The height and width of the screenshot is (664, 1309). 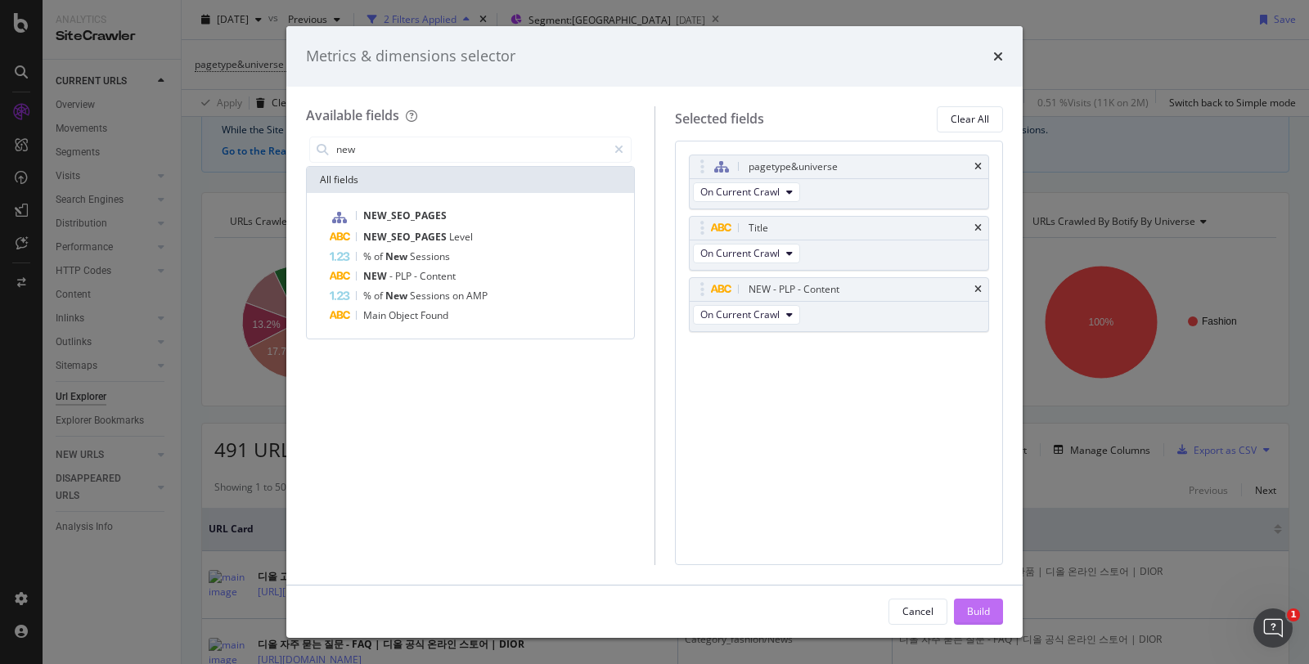 I want to click on span: Object, so click(x=404, y=315).